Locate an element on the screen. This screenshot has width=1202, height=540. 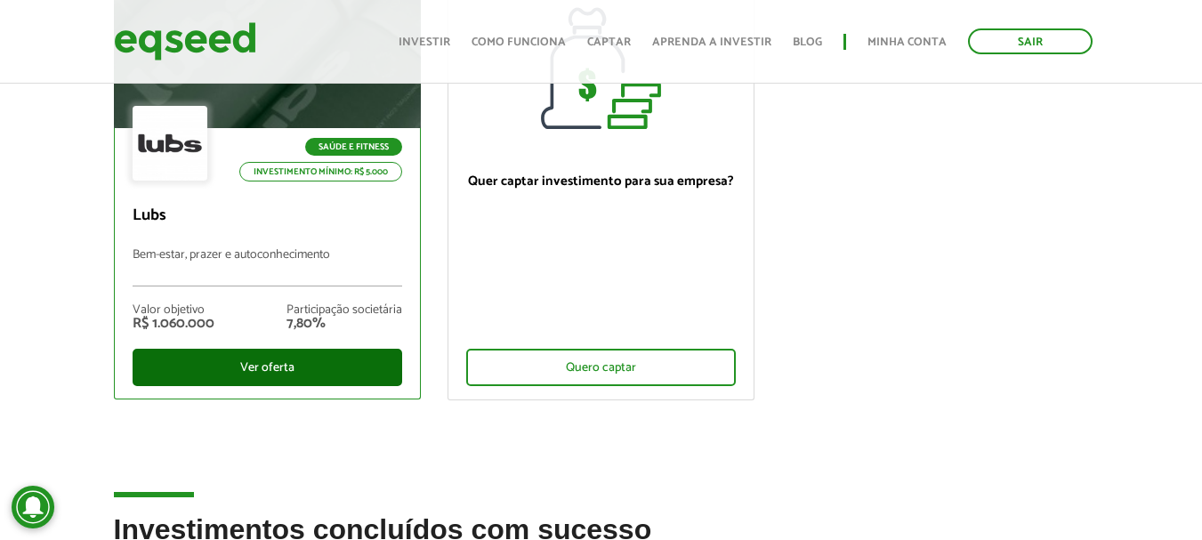
a: Captar is located at coordinates (609, 42).